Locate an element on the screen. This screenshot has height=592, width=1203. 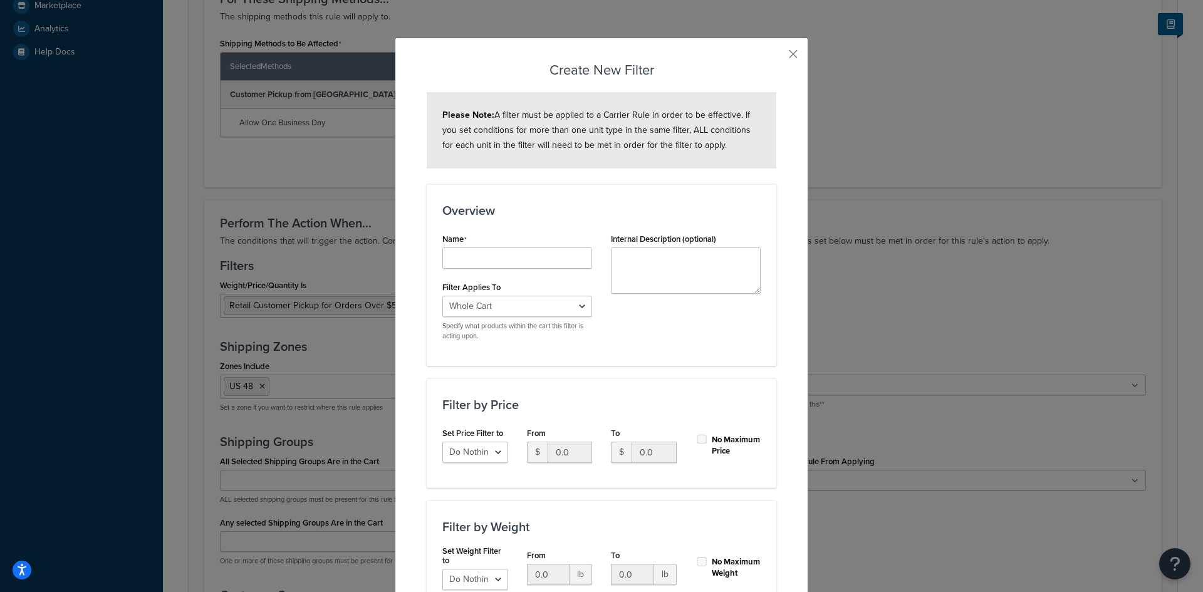
label: Filter Applies To is located at coordinates (471, 287).